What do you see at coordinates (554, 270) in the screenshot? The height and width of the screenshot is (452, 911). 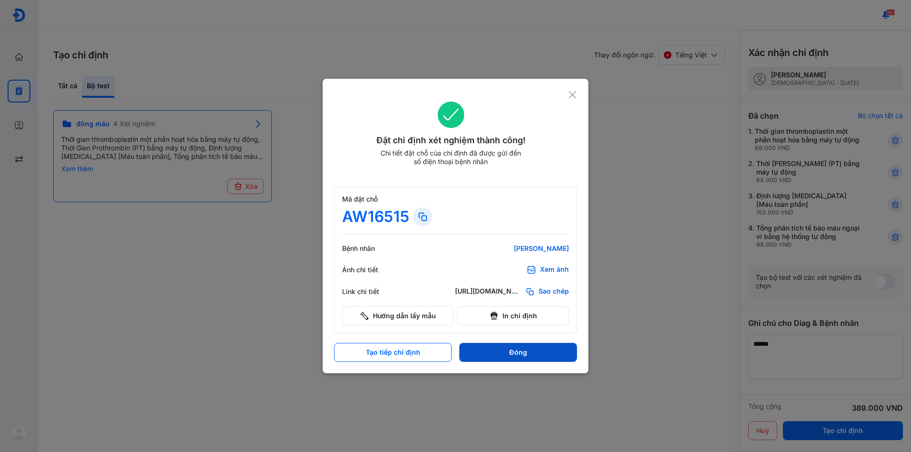 I see `div: Xem ảnh` at bounding box center [554, 270].